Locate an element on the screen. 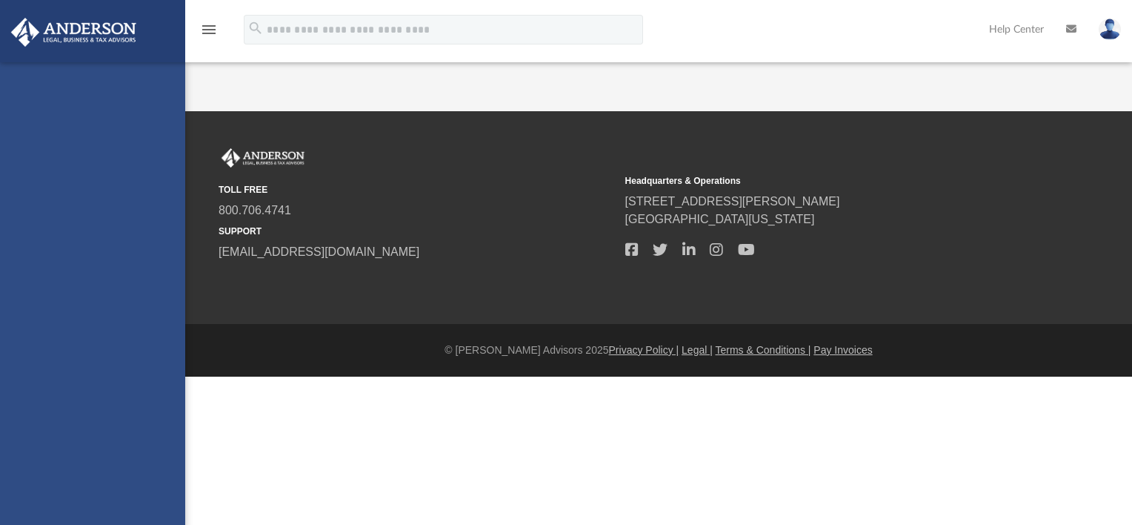 The image size is (1132, 525). i: search is located at coordinates (256, 28).